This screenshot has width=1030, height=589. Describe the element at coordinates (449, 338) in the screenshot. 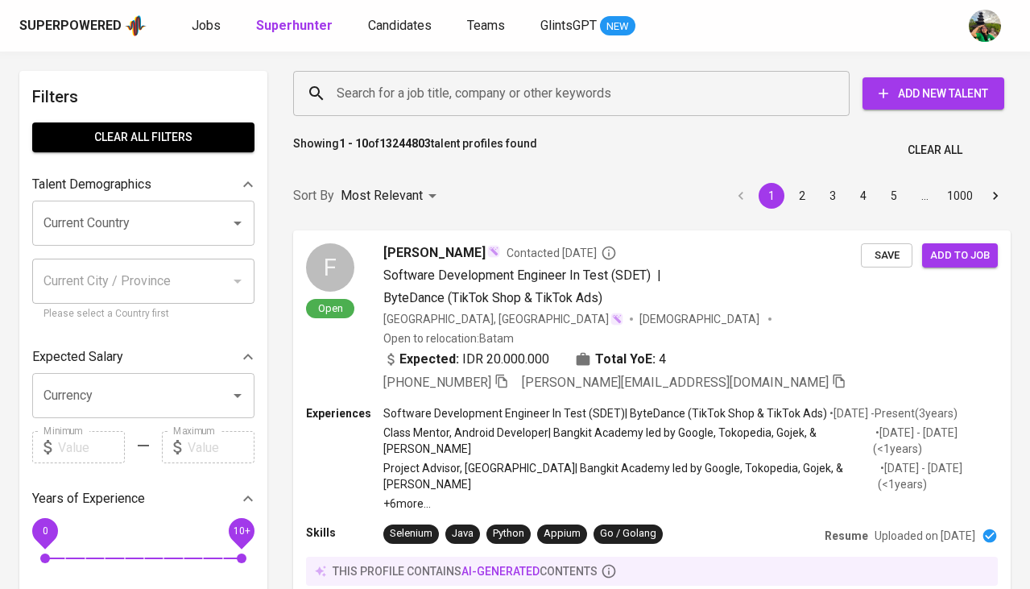

I see `p: Open to relocation : Batam` at that location.